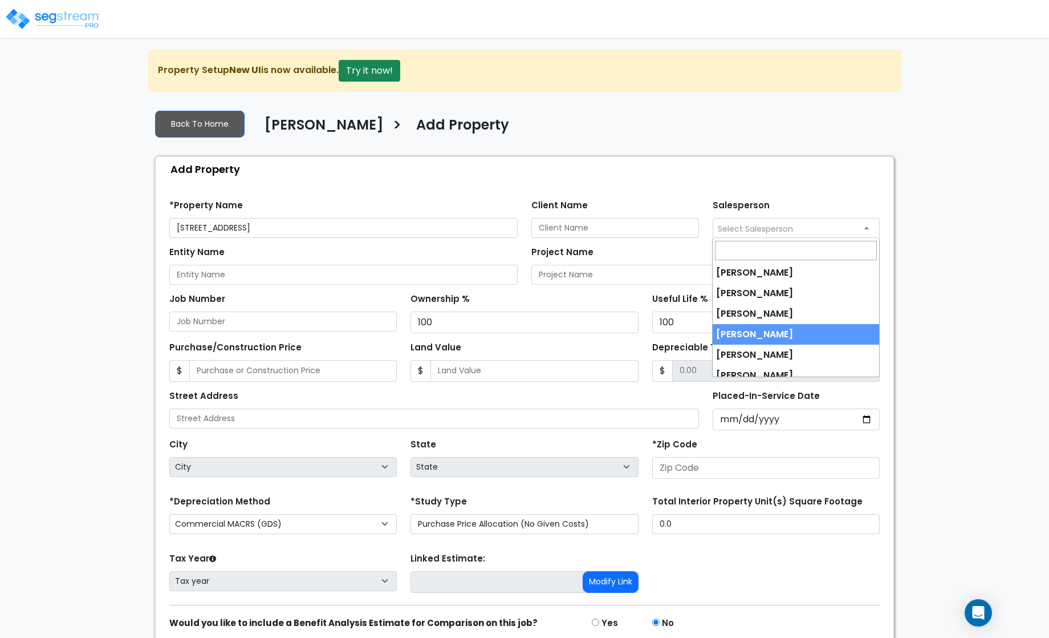 This screenshot has height=638, width=1049. What do you see at coordinates (524, 322) in the screenshot?
I see `input: Ownership %` at bounding box center [524, 322].